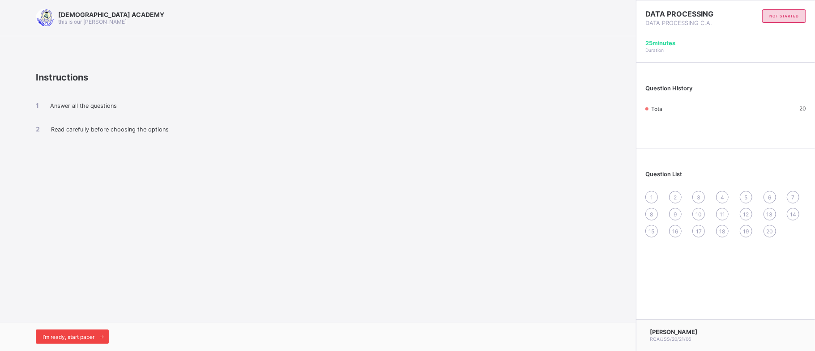  What do you see at coordinates (652, 197) in the screenshot?
I see `span: 1` at bounding box center [652, 197].